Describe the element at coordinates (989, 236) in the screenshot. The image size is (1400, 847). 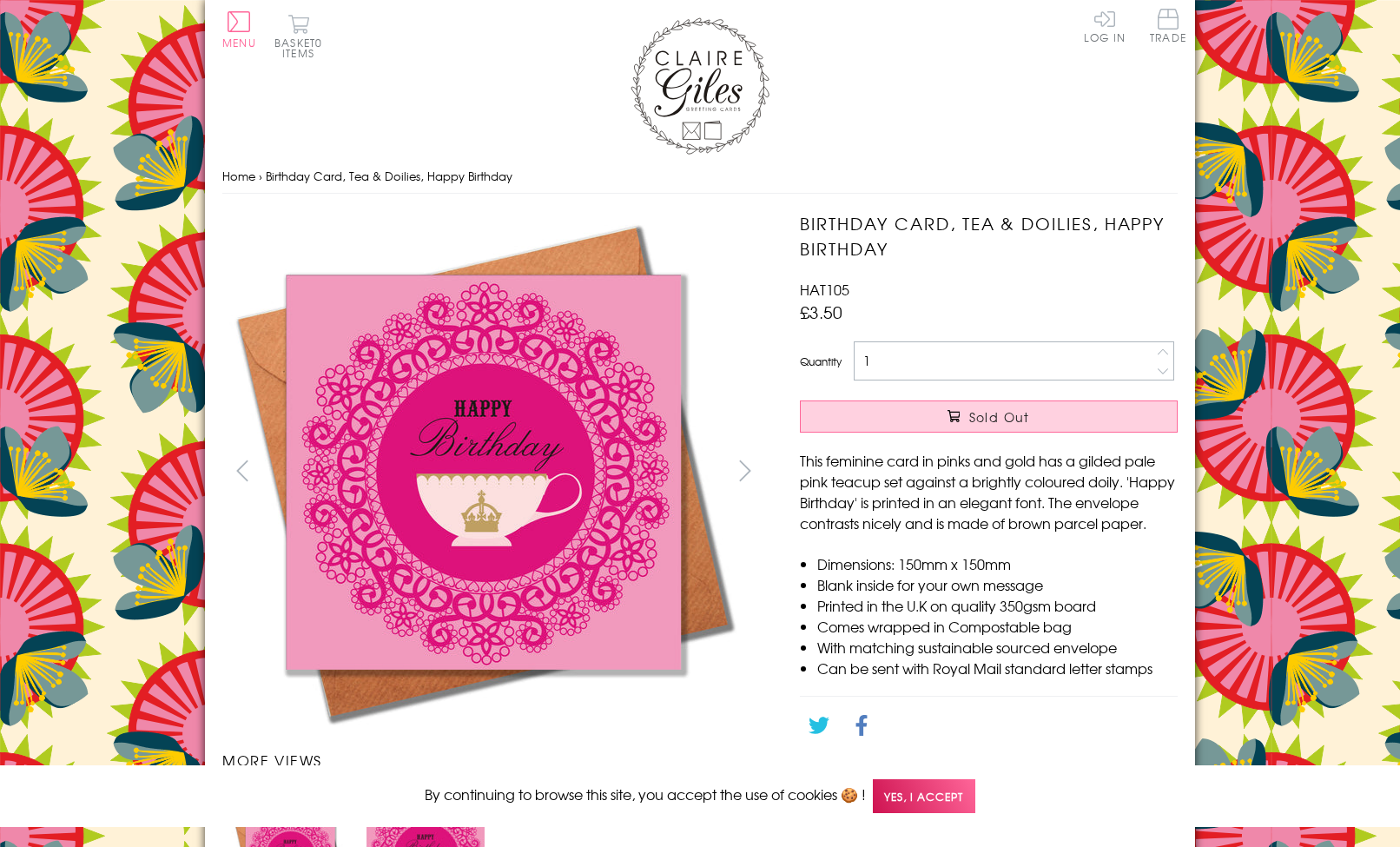
I see `h1: Birthday Card, Tea & Doilies, Happy Birthday` at that location.